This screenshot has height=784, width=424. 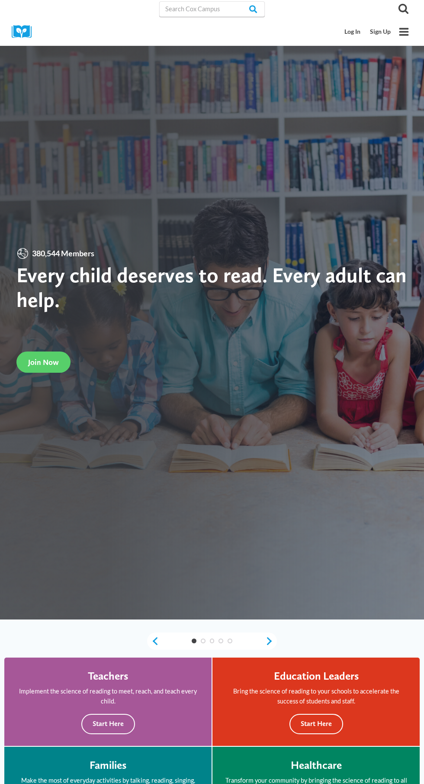 What do you see at coordinates (43, 362) in the screenshot?
I see `span: Join Now` at bounding box center [43, 362].